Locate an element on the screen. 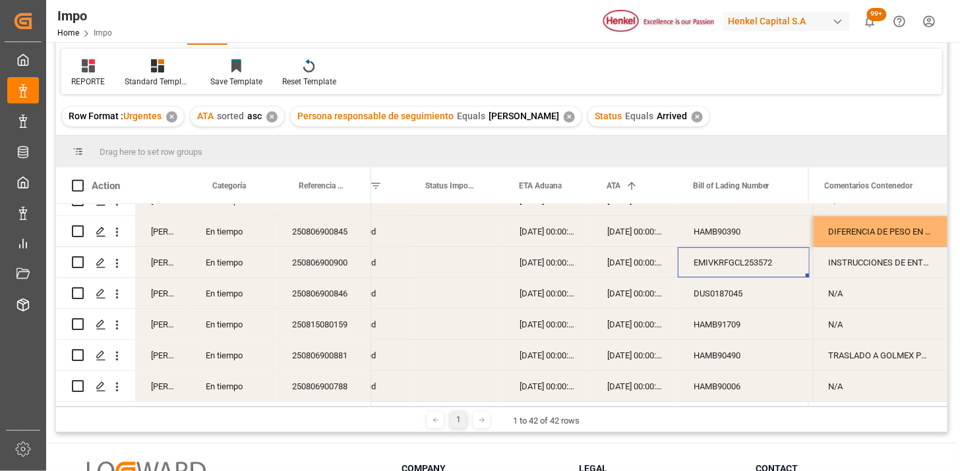  div: MSDU7723146 is located at coordinates (857, 324).